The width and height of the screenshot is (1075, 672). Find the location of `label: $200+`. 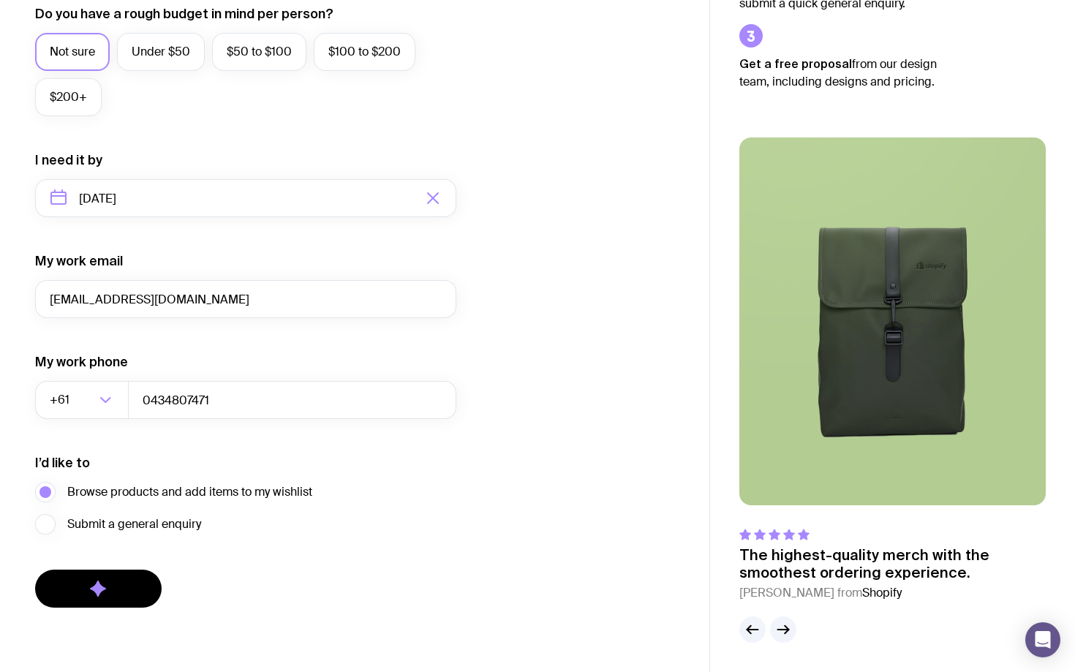

label: $200+ is located at coordinates (68, 97).